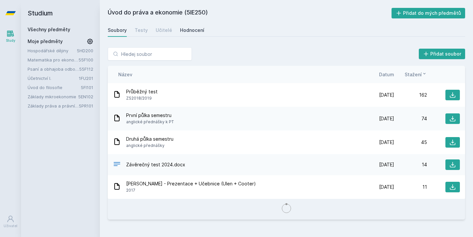 Image resolution: width=473 pixels, height=237 pixels. Describe the element at coordinates (416, 74) in the screenshot. I see `button: Stažení` at that location.